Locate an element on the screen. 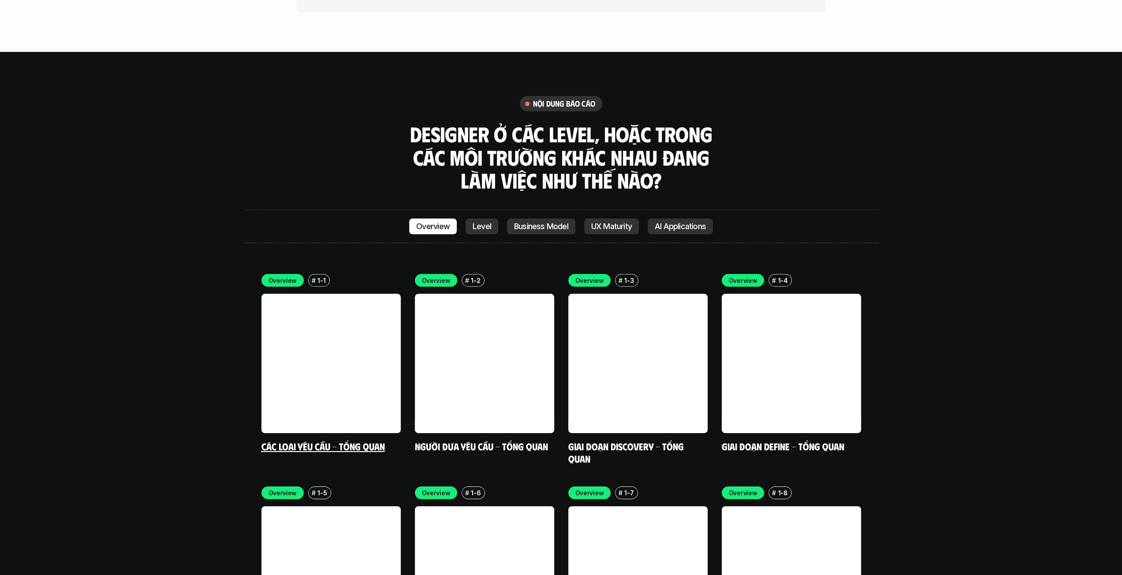 This screenshot has width=1122, height=575. a: Business Model is located at coordinates (541, 227).